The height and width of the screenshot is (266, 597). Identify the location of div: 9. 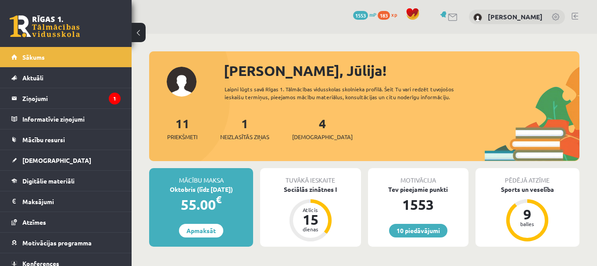
(527, 214).